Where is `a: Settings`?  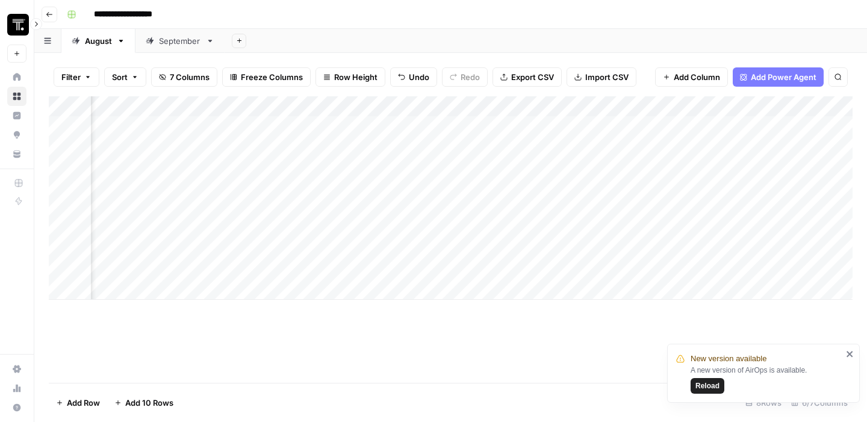
a: Settings is located at coordinates (17, 369).